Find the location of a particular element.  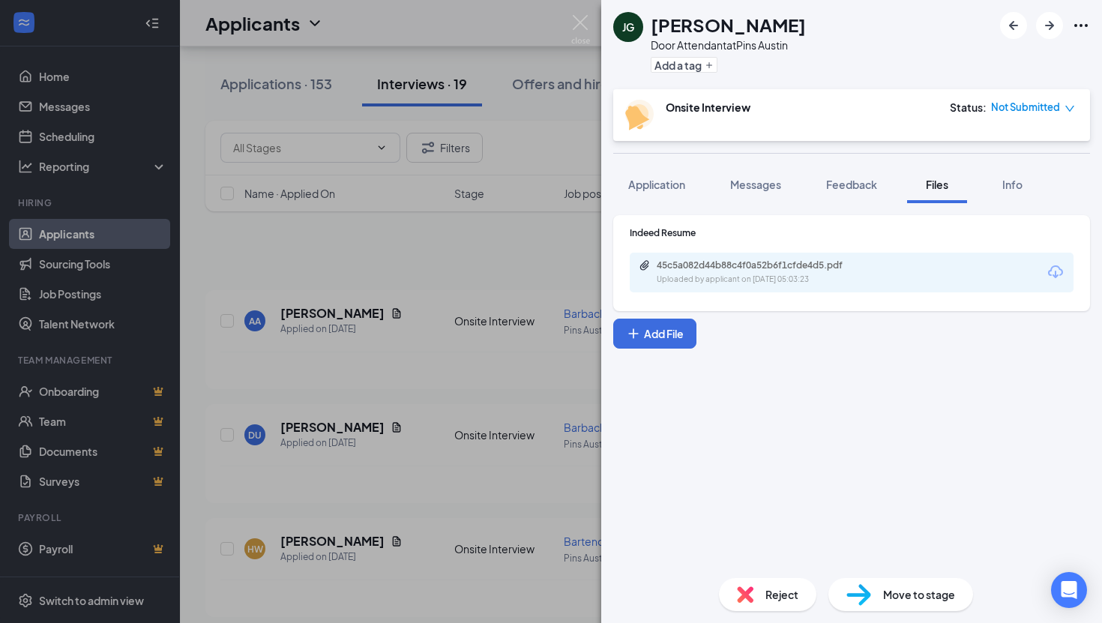

span: Feedback is located at coordinates (852, 184).